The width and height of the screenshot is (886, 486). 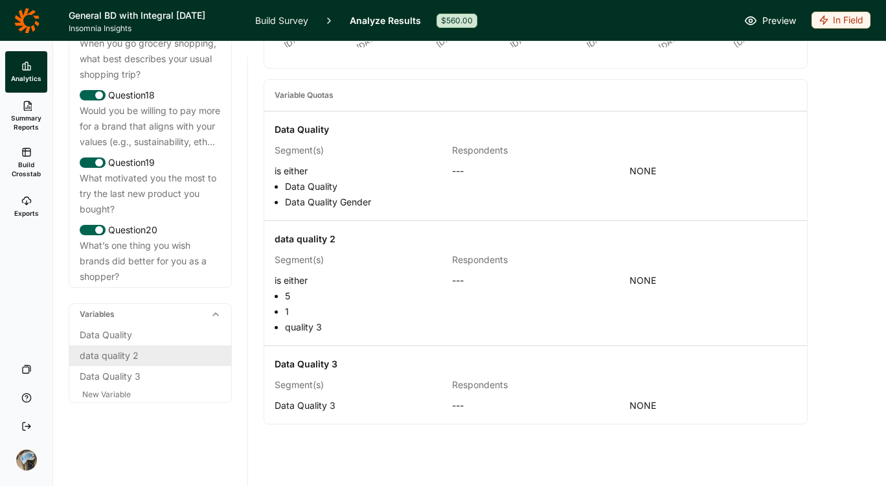 What do you see at coordinates (150, 95) in the screenshot?
I see `div: Question 18` at bounding box center [150, 95].